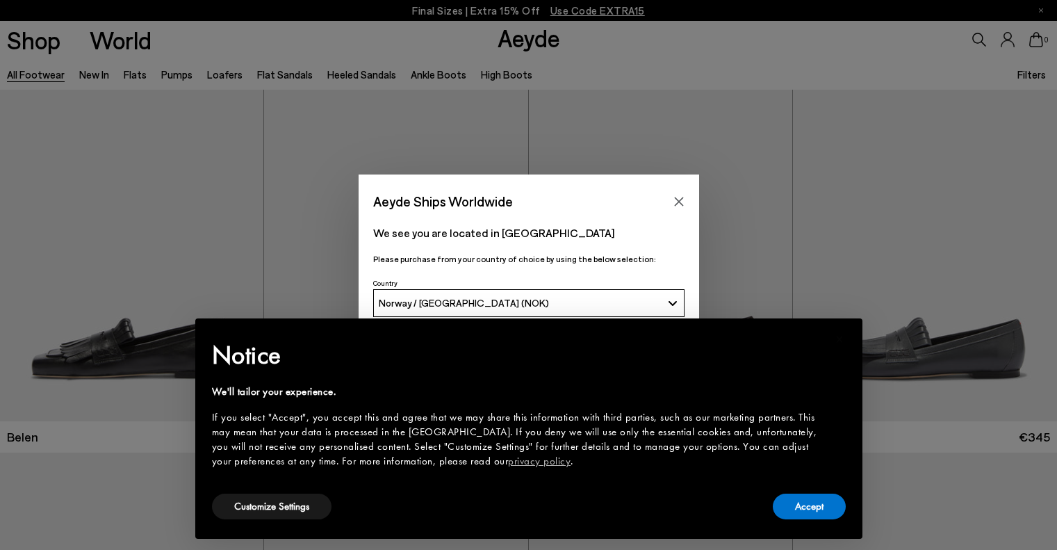 This screenshot has width=1057, height=550. I want to click on span: Aeyde Ships Worldwide, so click(443, 201).